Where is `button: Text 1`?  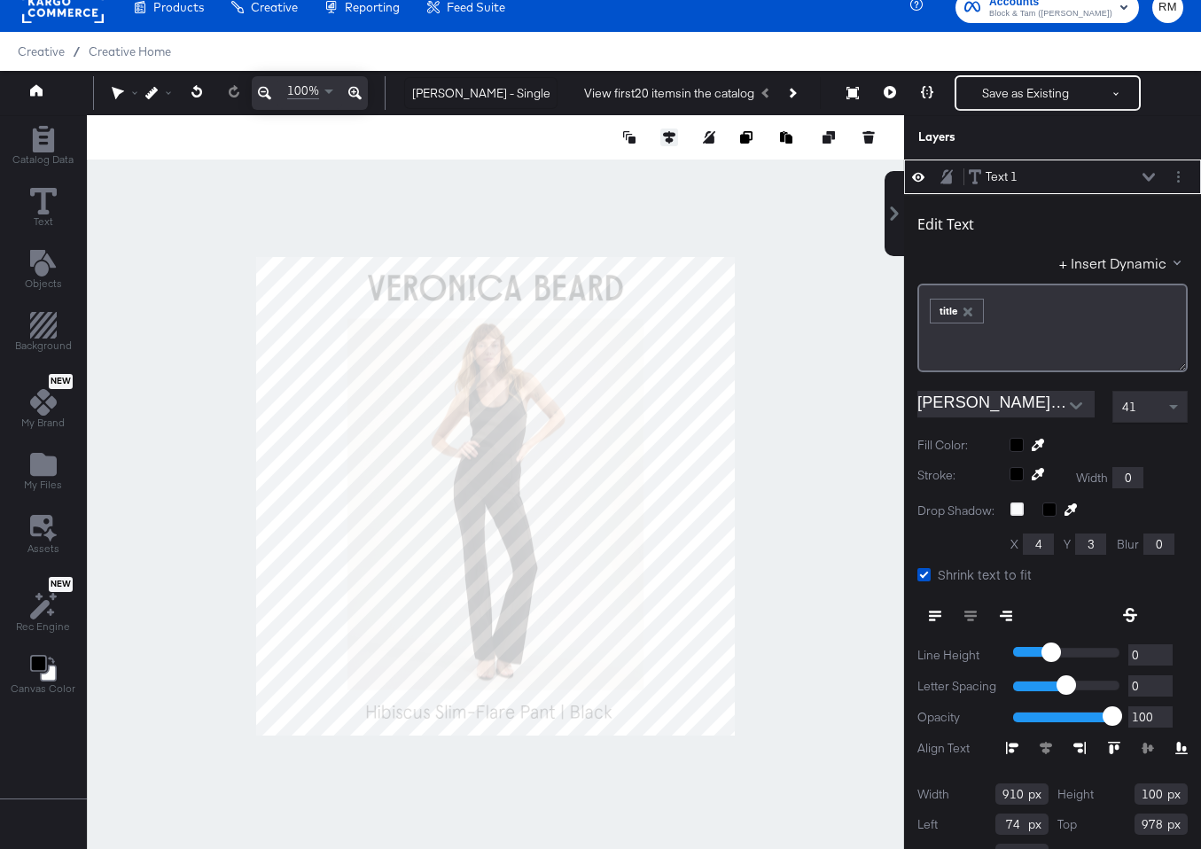 button: Text 1 is located at coordinates (992, 176).